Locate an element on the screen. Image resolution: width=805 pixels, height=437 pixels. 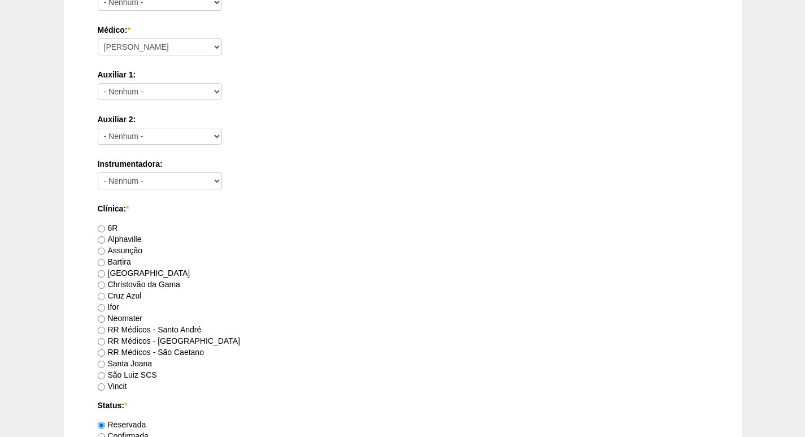
label: Reservada is located at coordinates (122, 424).